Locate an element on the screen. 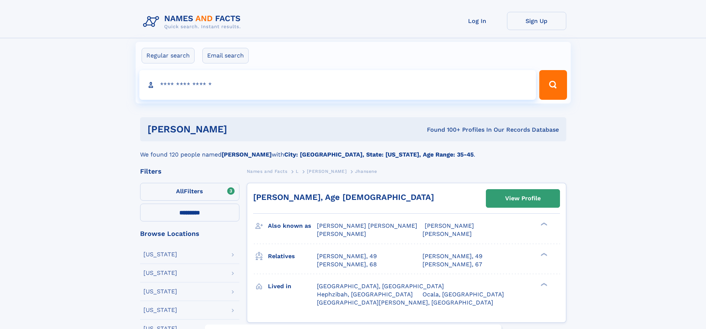 This screenshot has width=706, height=329. img: Logo Names and Facts is located at coordinates (193, 22).